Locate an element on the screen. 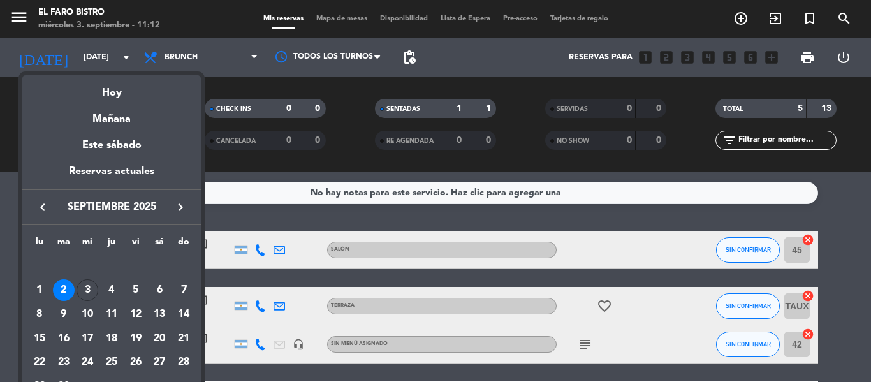  td: 10 de septiembre de 2025 is located at coordinates (87, 314).